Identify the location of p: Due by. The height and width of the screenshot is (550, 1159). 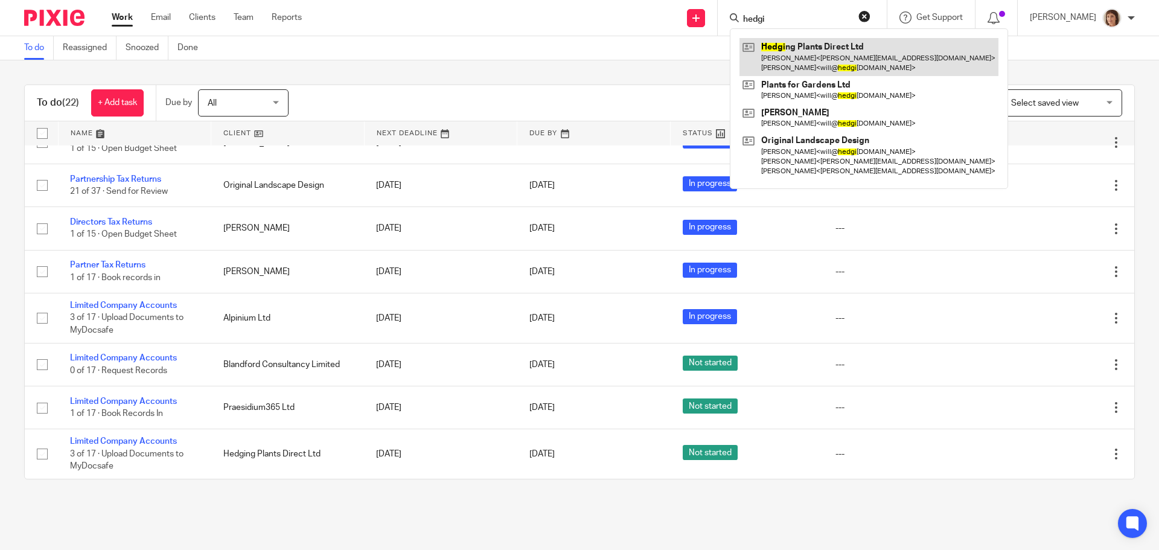
(179, 103).